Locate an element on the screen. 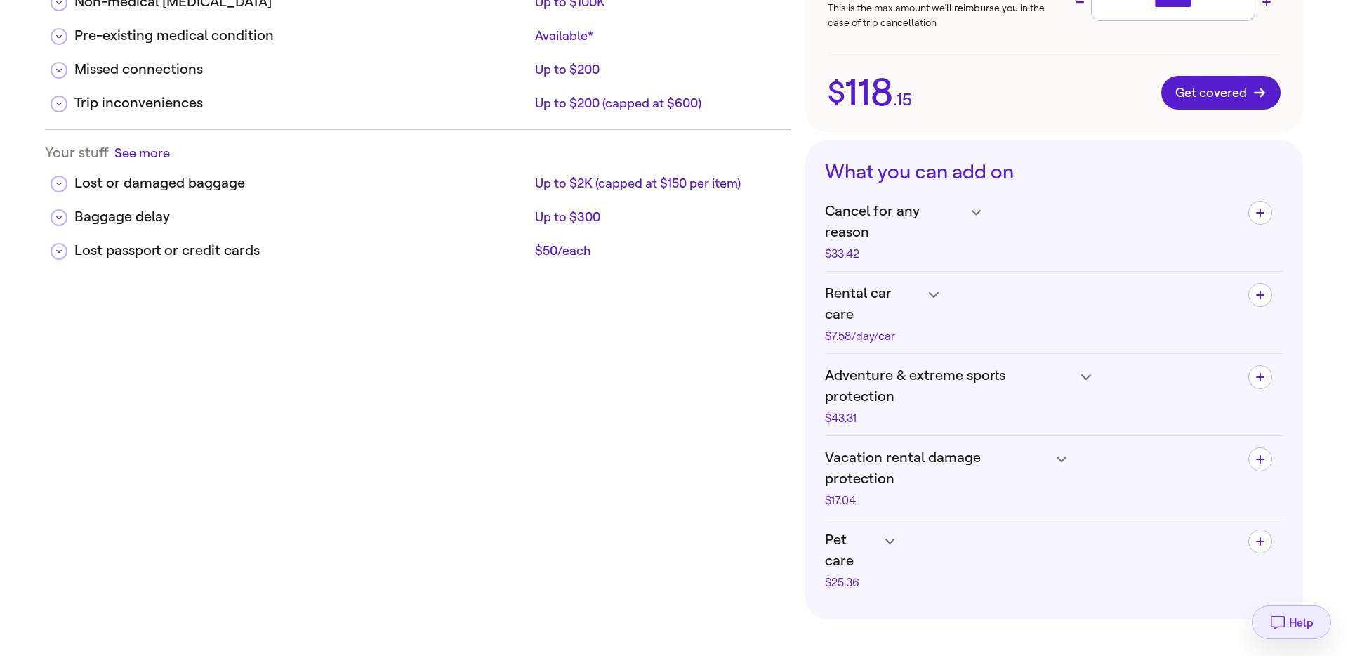 This screenshot has width=1348, height=656. div: $33.42 is located at coordinates (894, 254).